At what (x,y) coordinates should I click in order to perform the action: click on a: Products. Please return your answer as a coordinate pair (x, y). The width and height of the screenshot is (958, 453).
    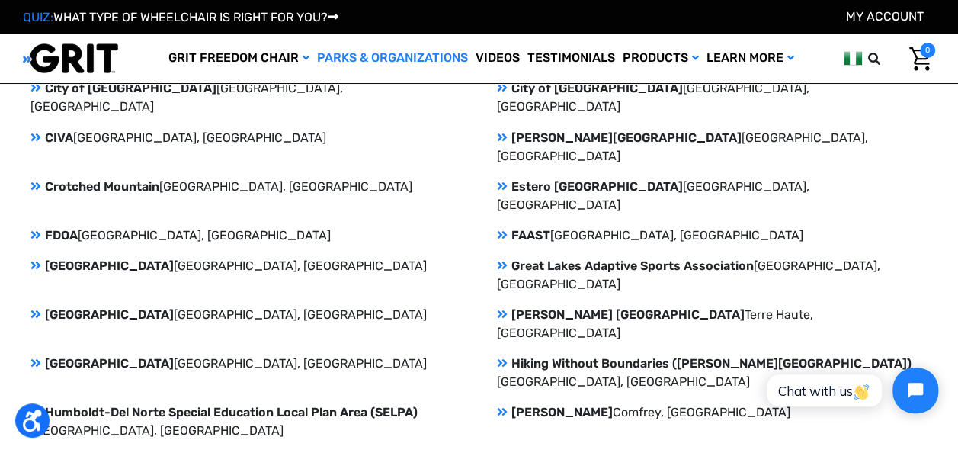
    Looking at the image, I should click on (661, 58).